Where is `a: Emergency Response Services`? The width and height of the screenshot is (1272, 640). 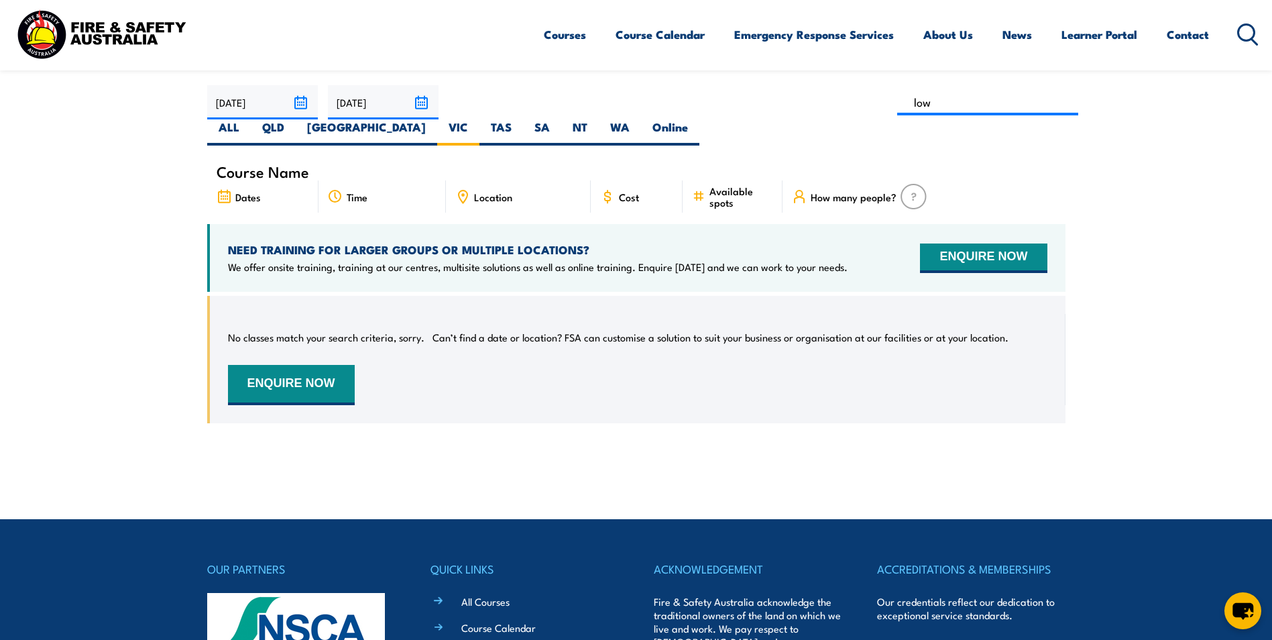 a: Emergency Response Services is located at coordinates (814, 34).